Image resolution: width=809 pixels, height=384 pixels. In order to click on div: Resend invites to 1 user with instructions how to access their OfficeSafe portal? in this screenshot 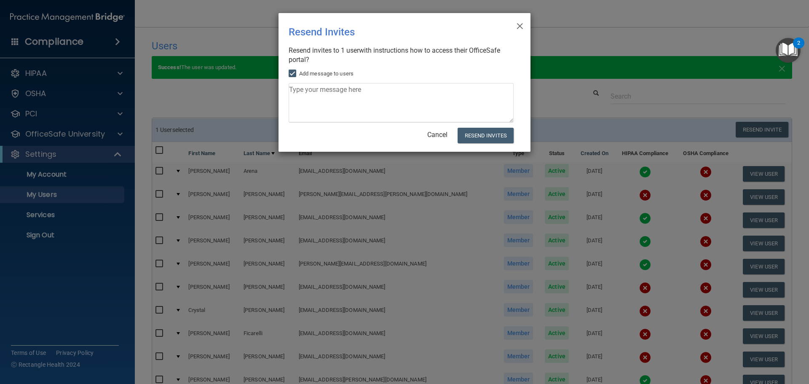, I will do `click(401, 55)`.